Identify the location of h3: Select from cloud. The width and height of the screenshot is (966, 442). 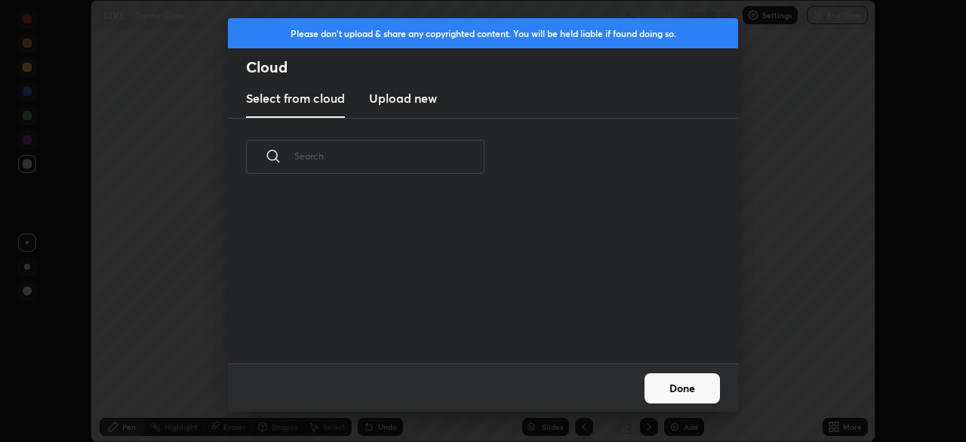
(295, 98).